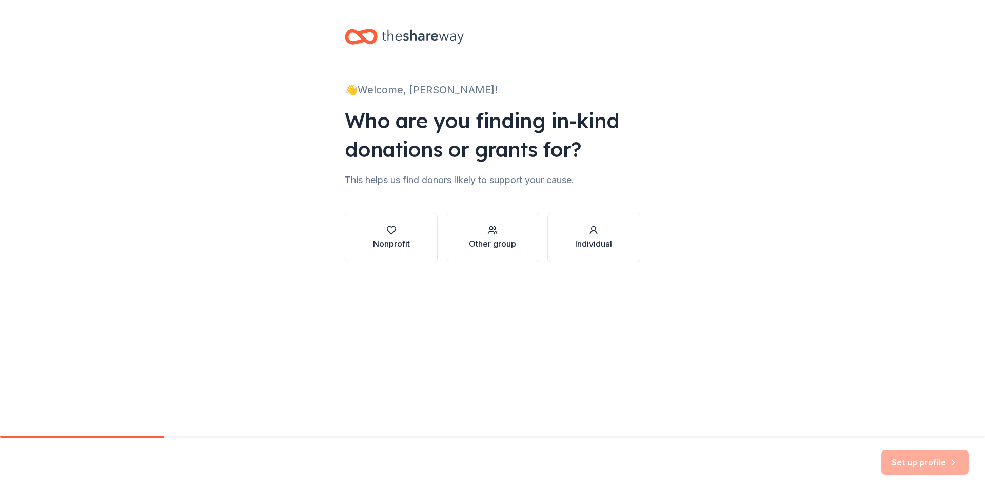  I want to click on div: Who are you finding in-kind donations or grants for?, so click(493, 135).